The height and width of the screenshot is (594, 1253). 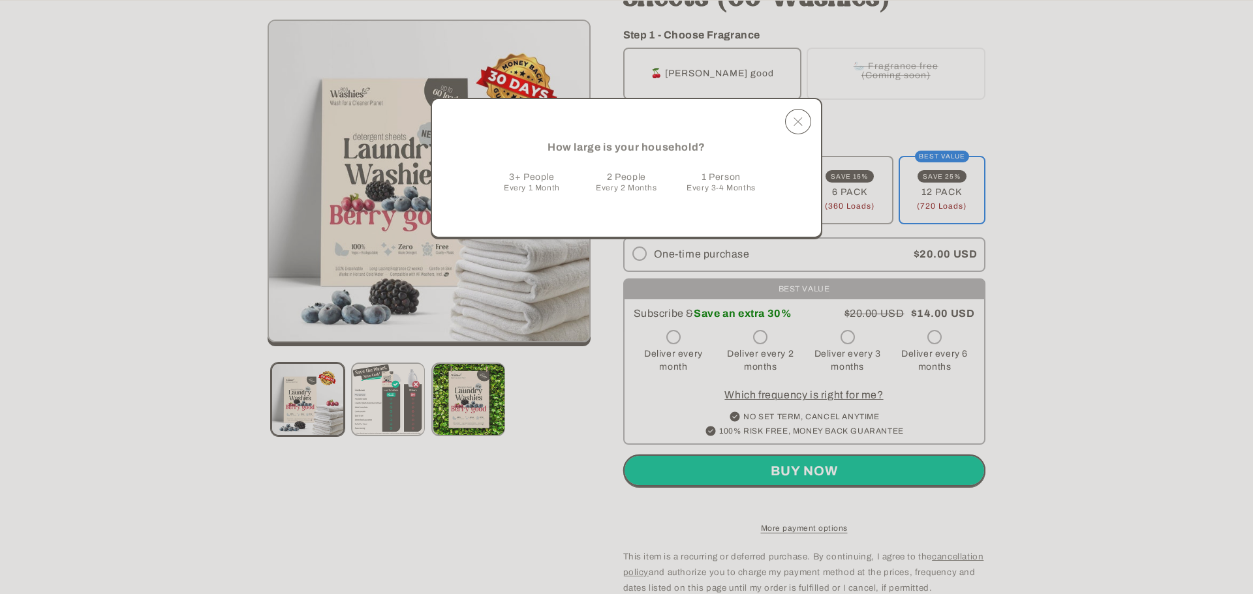 What do you see at coordinates (626, 147) in the screenshot?
I see `div: How large is your household?` at bounding box center [626, 147].